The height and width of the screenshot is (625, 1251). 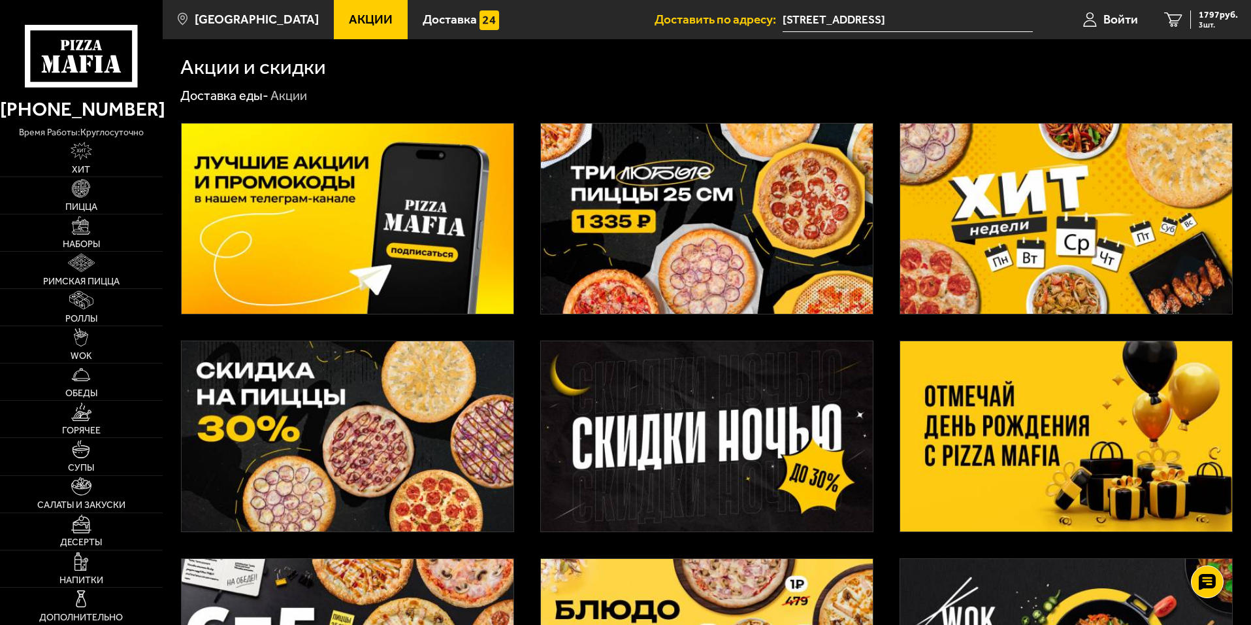 I want to click on span: WOK, so click(x=81, y=356).